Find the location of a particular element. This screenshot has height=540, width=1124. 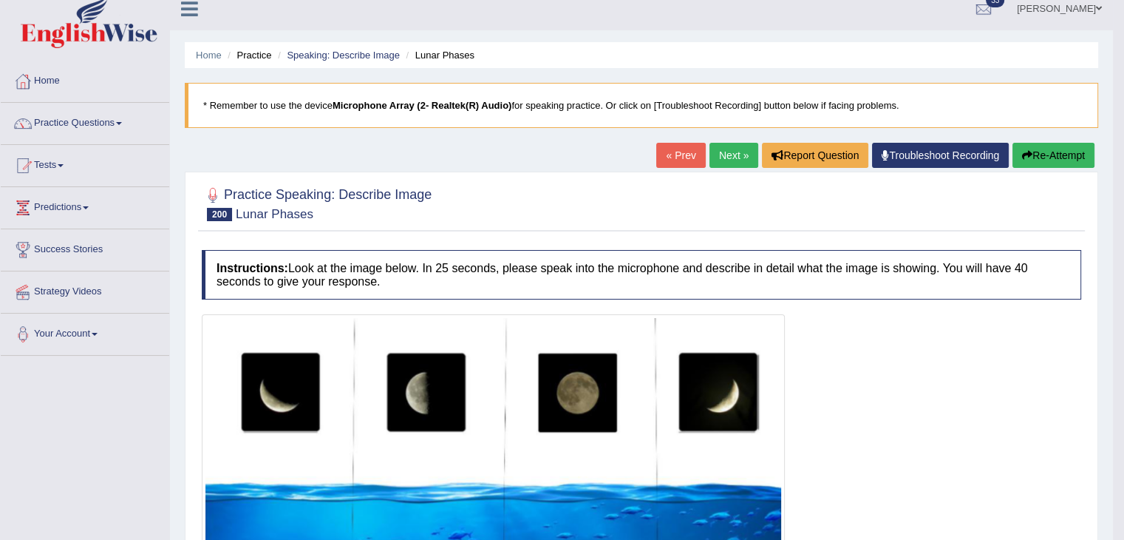

li: Lunar Phases is located at coordinates (438, 55).